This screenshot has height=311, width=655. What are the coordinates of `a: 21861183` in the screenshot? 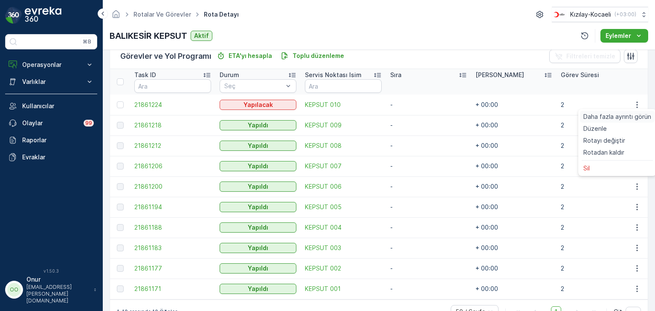 It's located at (173, 248).